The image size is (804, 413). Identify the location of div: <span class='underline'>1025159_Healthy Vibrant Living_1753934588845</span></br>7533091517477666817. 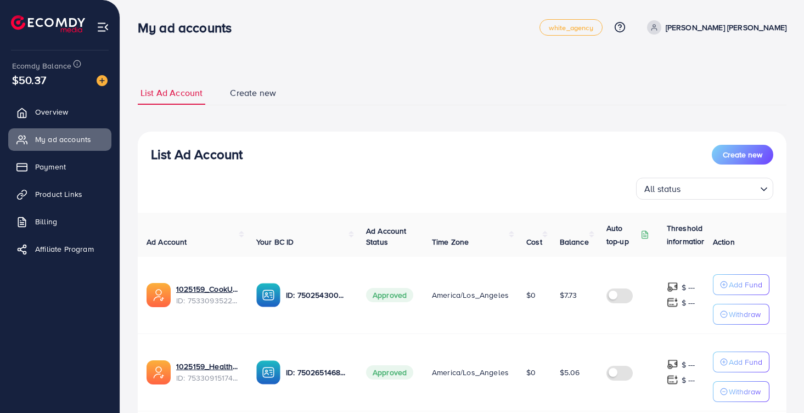
(207, 372).